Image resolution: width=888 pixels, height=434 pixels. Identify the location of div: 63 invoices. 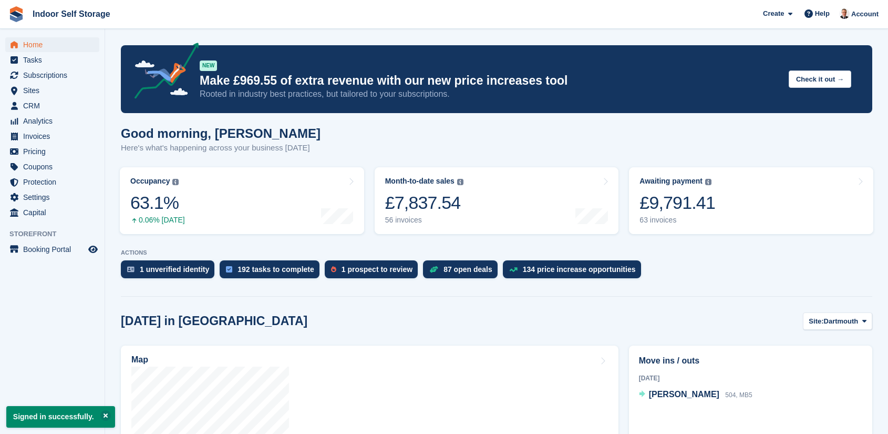
(677, 220).